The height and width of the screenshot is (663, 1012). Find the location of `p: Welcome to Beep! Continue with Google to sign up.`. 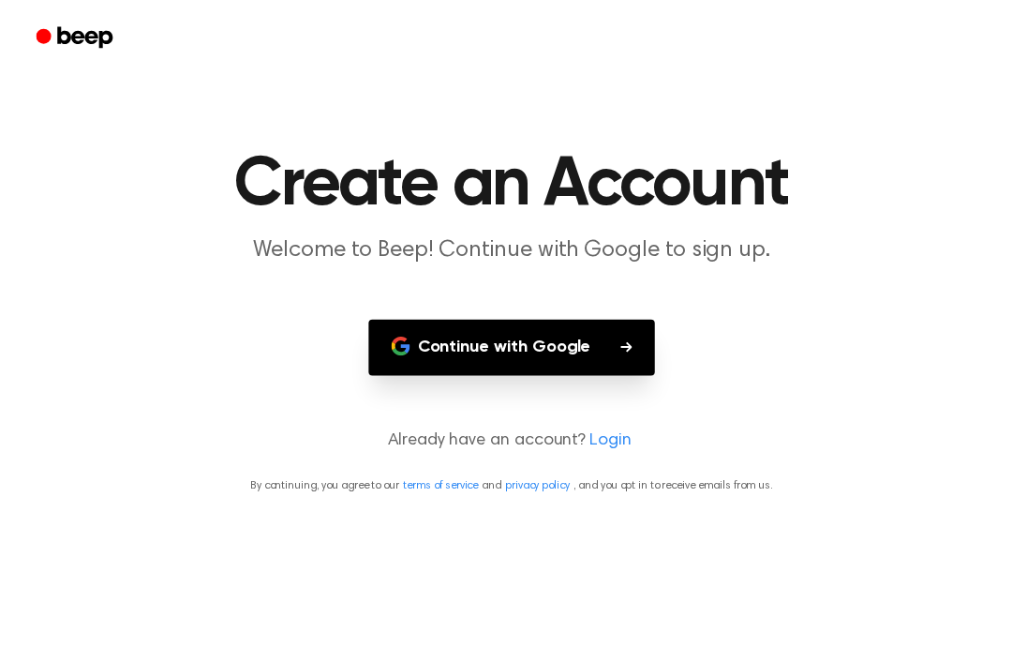

p: Welcome to Beep! Continue with Google to sign up. is located at coordinates (506, 247).